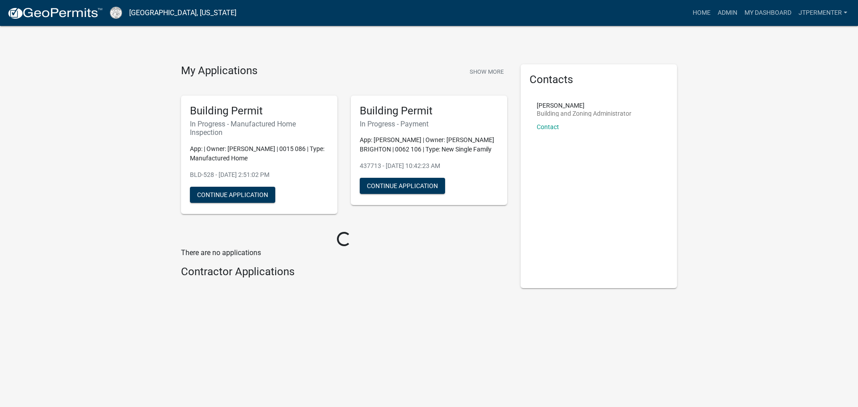 The height and width of the screenshot is (407, 858). What do you see at coordinates (702, 13) in the screenshot?
I see `a: Home` at bounding box center [702, 13].